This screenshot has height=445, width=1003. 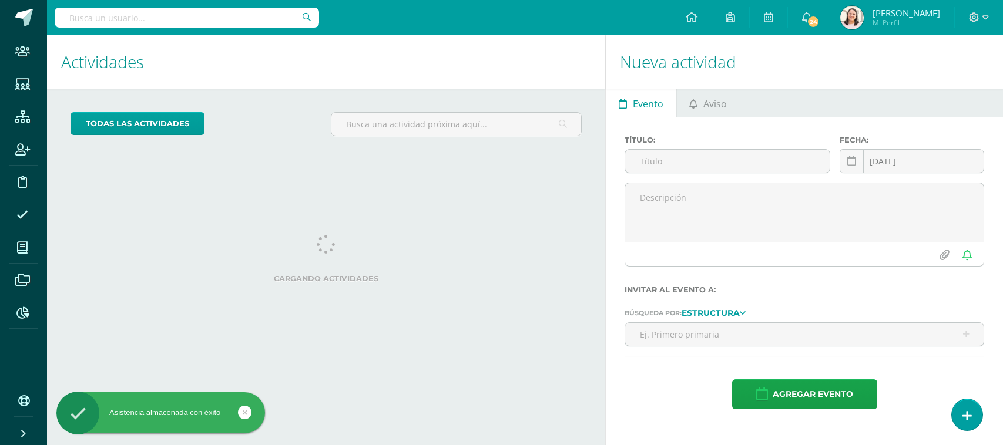 I want to click on div: Asistencia almacenada con éxito, so click(x=160, y=413).